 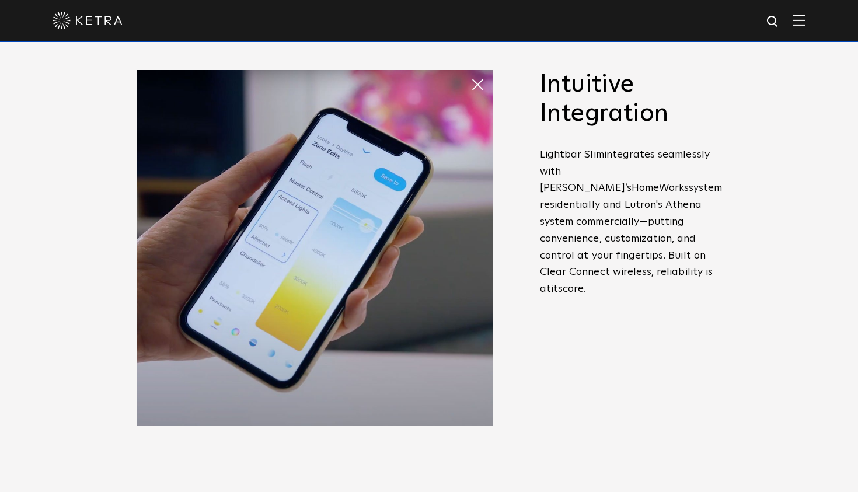 What do you see at coordinates (88, 20) in the screenshot?
I see `img: ketra-logo-2019-white` at bounding box center [88, 20].